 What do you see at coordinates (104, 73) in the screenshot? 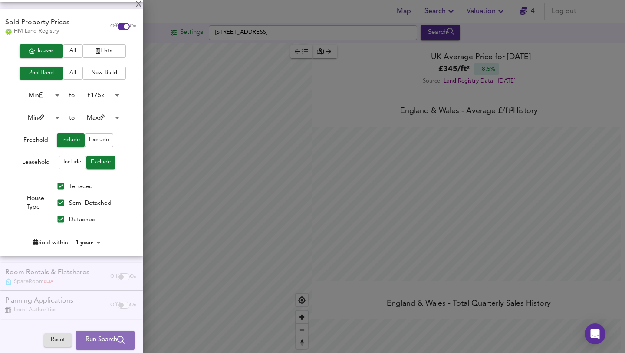
I see `button: New Build` at bounding box center [104, 73].